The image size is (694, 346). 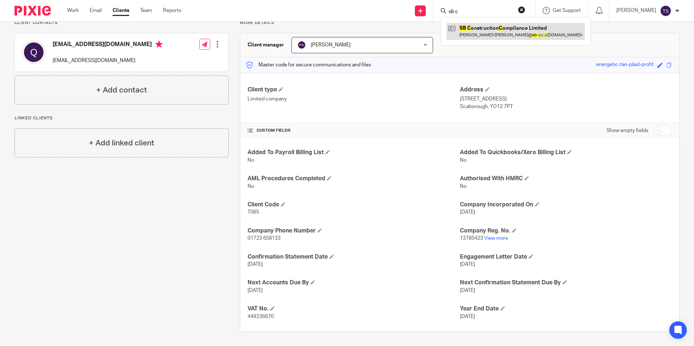 I want to click on h4: Company Incorporated On, so click(x=566, y=205).